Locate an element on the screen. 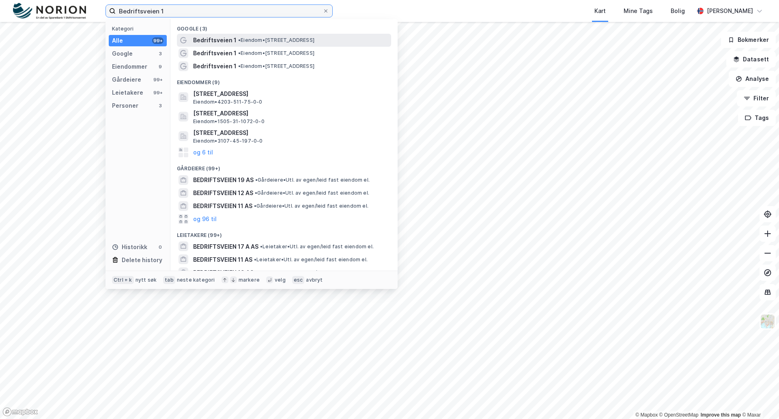  button: Filter is located at coordinates (757, 98).